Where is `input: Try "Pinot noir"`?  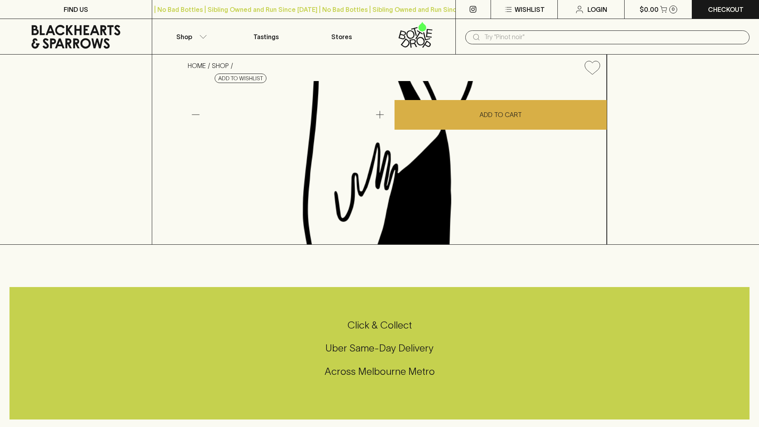 input: Try "Pinot noir" is located at coordinates (614, 37).